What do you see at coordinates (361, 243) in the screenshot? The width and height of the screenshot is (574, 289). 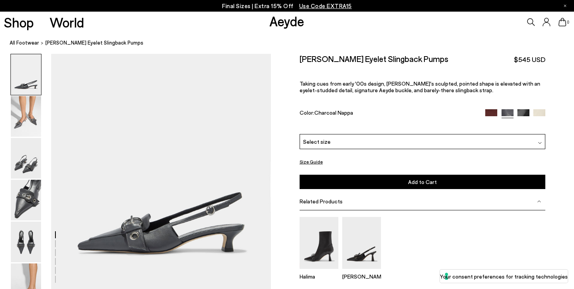 I see `img: Tara Eyelet Pumps` at bounding box center [361, 243].